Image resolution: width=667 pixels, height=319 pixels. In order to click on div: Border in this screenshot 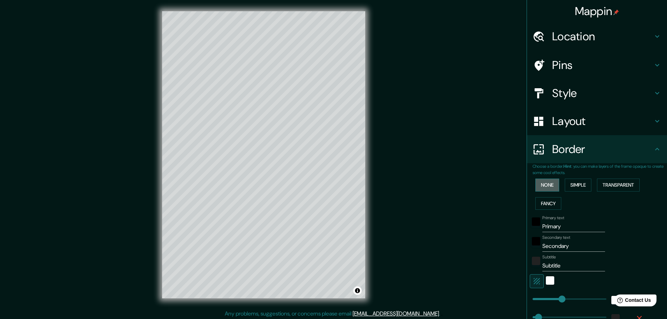, I will do `click(597, 149)`.